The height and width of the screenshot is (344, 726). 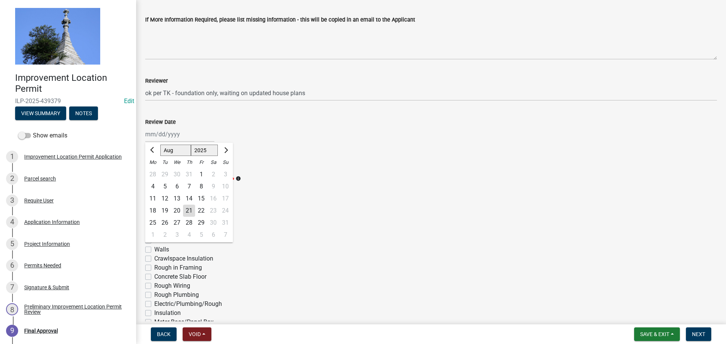 I want to click on div: Monday, August 11, 2025, so click(x=153, y=199).